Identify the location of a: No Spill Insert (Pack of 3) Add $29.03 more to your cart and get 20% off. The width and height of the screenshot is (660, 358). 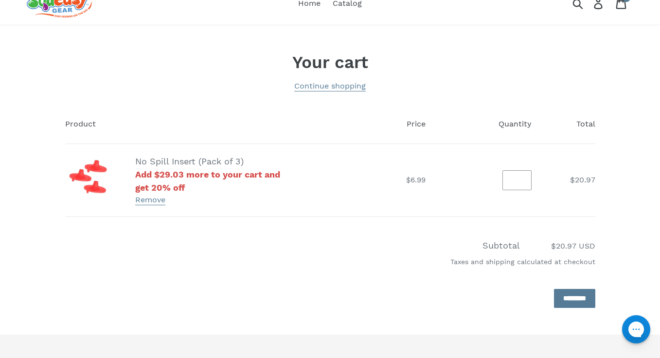
(214, 175).